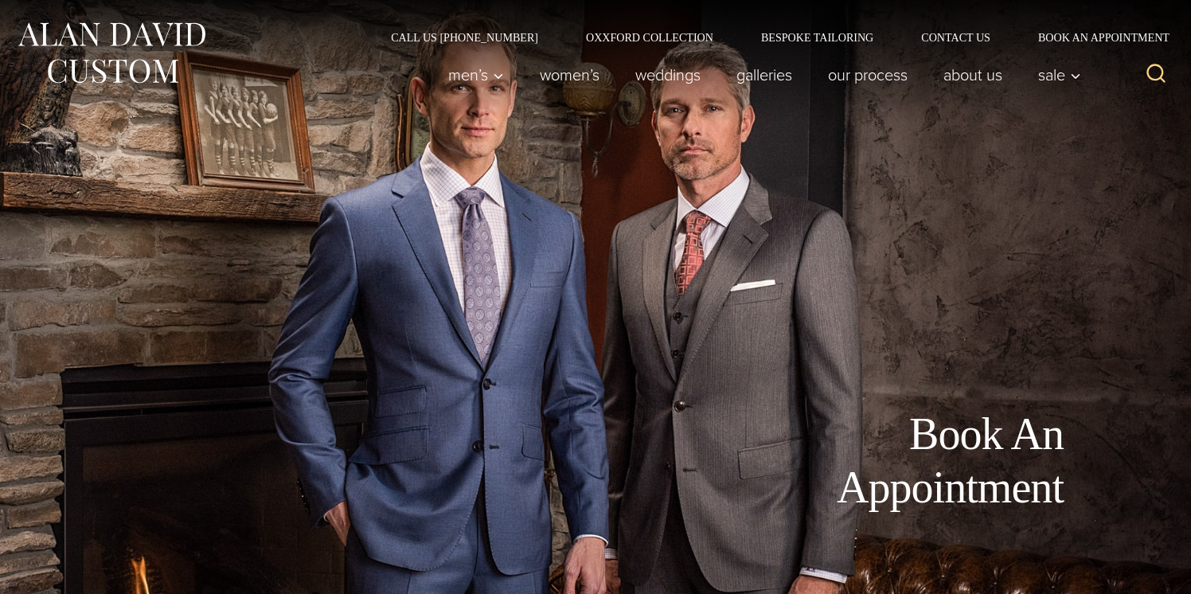 The image size is (1191, 594). What do you see at coordinates (1060, 75) in the screenshot?
I see `span: Sale` at bounding box center [1060, 75].